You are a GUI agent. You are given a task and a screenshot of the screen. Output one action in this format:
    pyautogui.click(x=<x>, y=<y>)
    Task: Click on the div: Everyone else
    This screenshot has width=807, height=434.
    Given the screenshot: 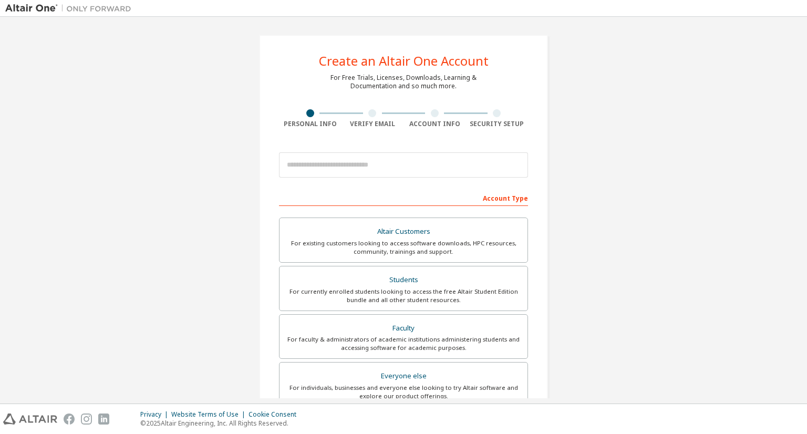 What is the action you would take?
    pyautogui.click(x=403, y=376)
    